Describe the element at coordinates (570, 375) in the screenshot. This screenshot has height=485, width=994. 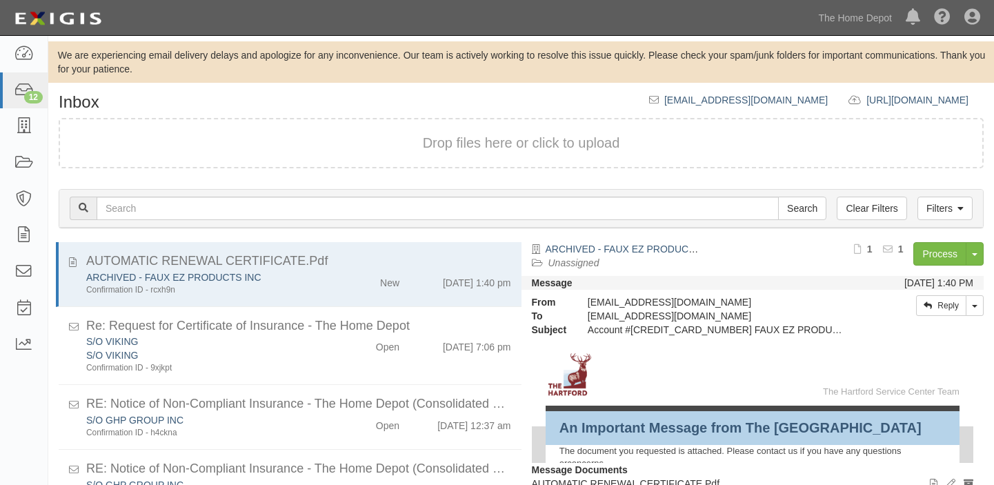
I see `img: The Hartford` at that location.